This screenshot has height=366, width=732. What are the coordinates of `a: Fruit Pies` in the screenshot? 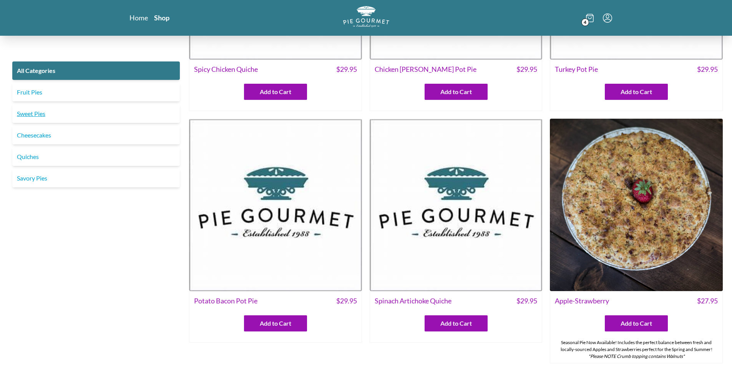 It's located at (96, 92).